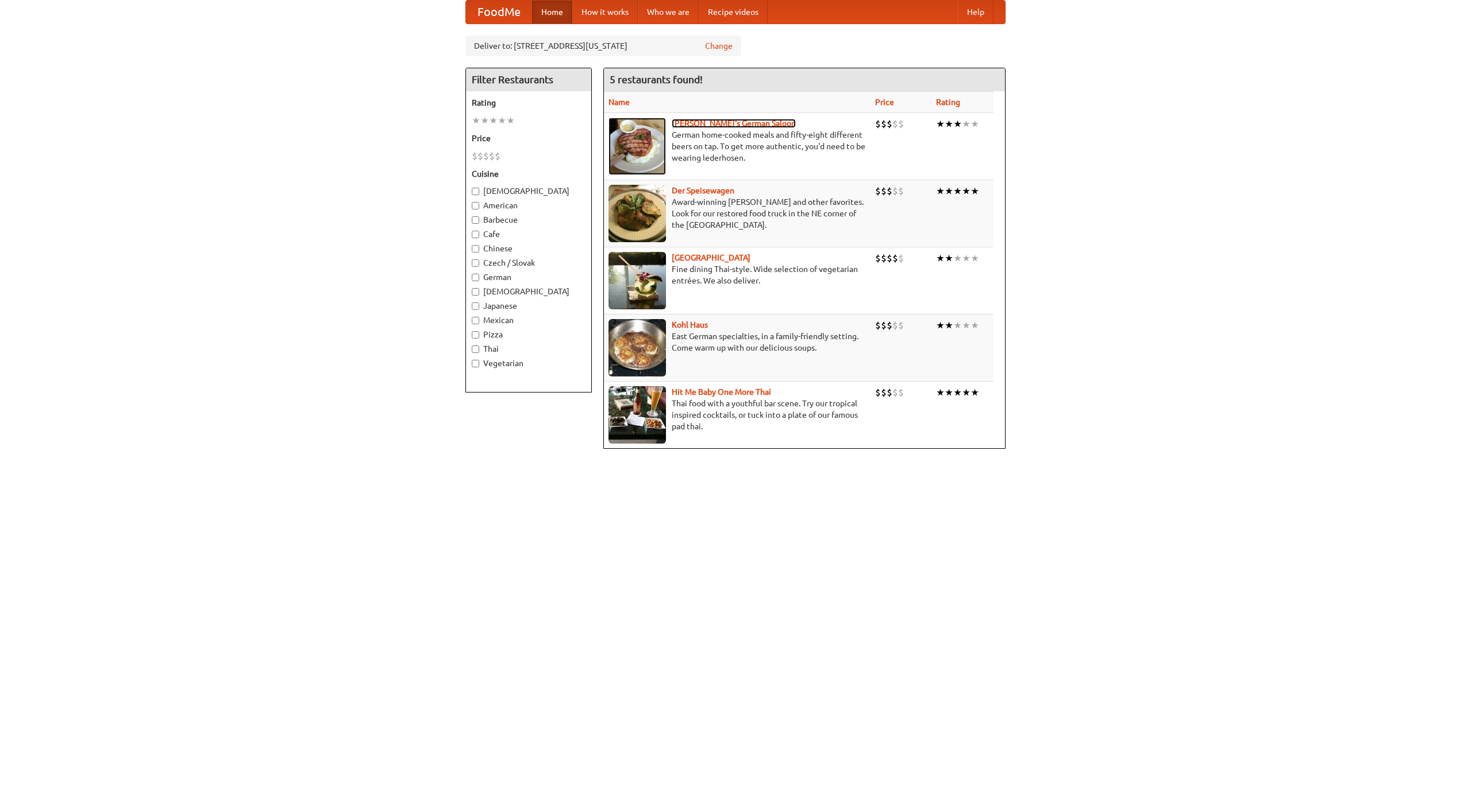 The width and height of the screenshot is (1471, 812). What do you see at coordinates (475, 321) in the screenshot?
I see `input: Mexican` at bounding box center [475, 321].